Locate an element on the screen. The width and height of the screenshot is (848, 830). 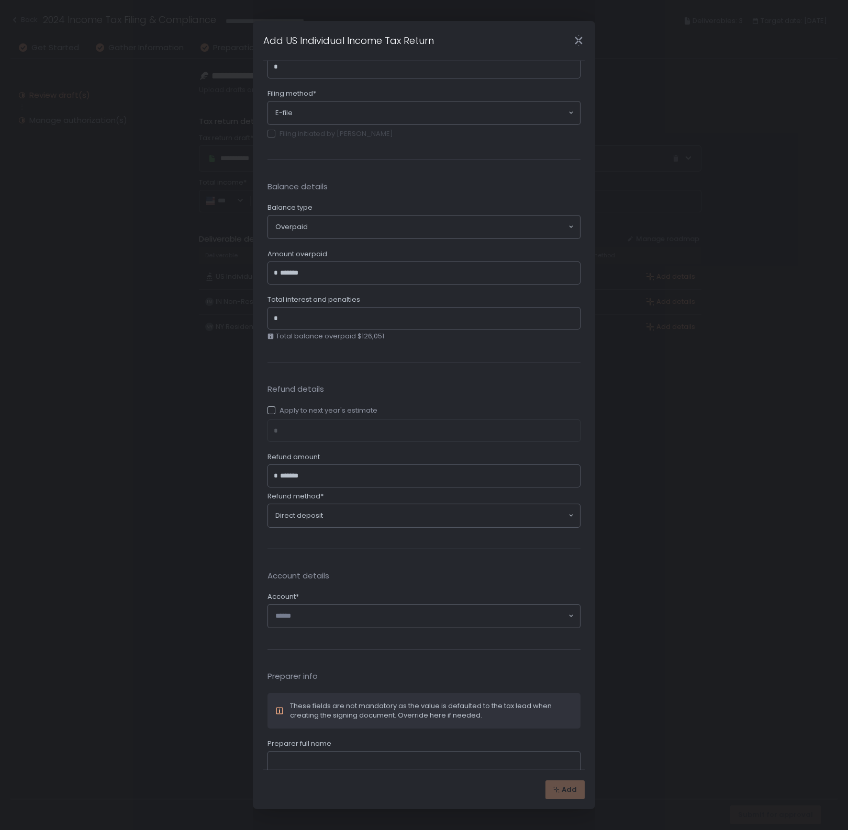
span: Preparer full name is located at coordinates (299, 744).